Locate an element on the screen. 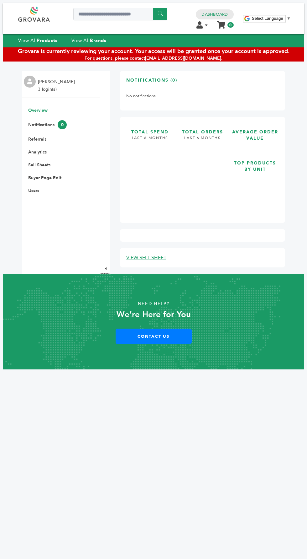  a: TOTAL ORDERS LAST 6 MONTHS is located at coordinates (203, 167).